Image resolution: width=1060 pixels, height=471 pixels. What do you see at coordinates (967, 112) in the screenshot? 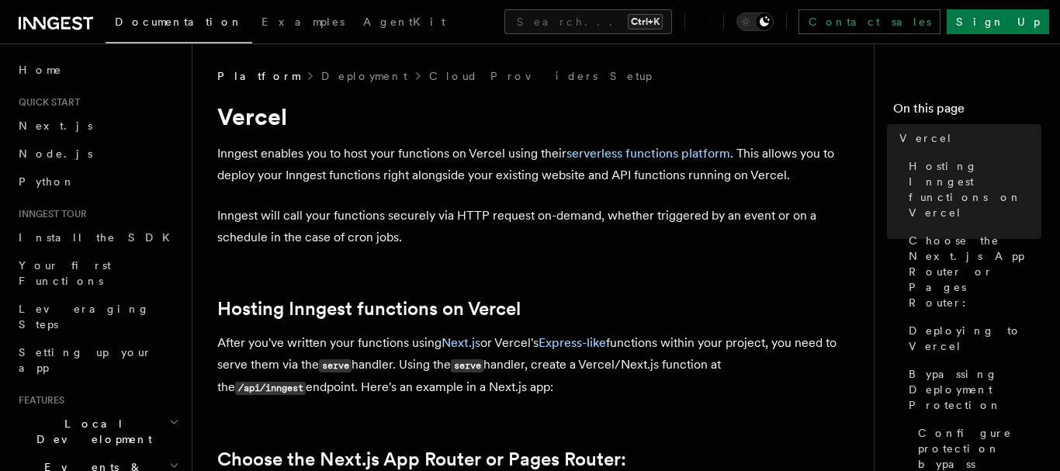
I see `h4: On this page` at bounding box center [967, 112].